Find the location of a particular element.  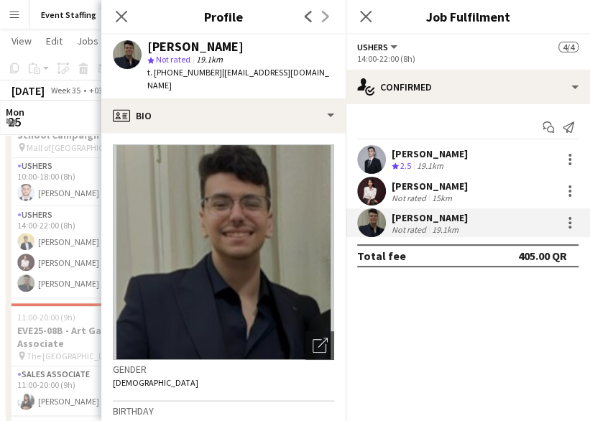

h3: Job Fulfilment is located at coordinates (468, 17).